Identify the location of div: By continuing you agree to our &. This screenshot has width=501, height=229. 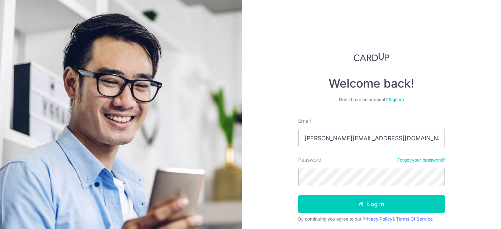
(371, 219).